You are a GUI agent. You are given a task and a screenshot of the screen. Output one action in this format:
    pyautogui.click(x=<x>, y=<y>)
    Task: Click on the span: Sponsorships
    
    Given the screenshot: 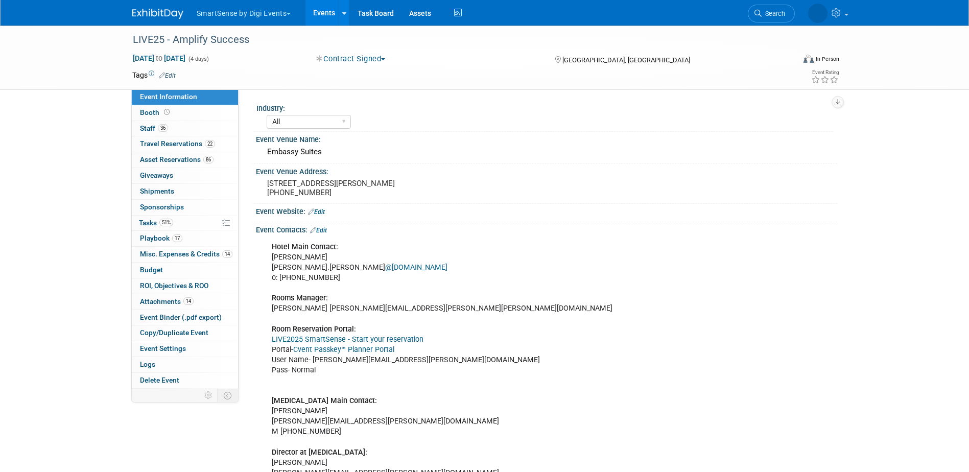 What is the action you would take?
    pyautogui.click(x=162, y=207)
    